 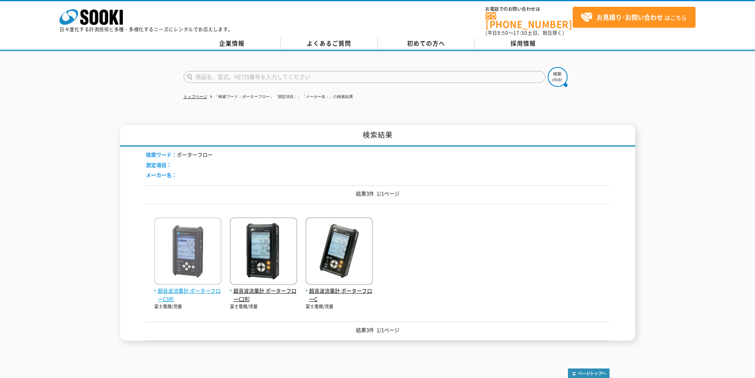 I want to click on a: 企業情報, so click(x=232, y=44).